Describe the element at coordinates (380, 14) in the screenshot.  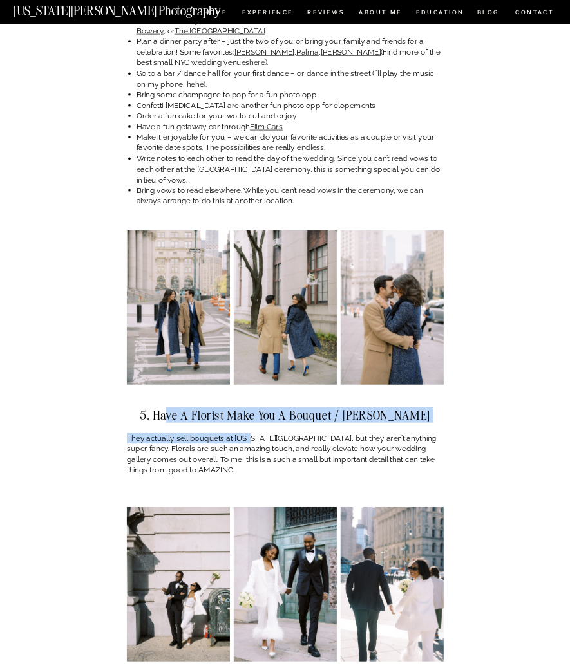
I see `a: ABOUT ME` at that location.